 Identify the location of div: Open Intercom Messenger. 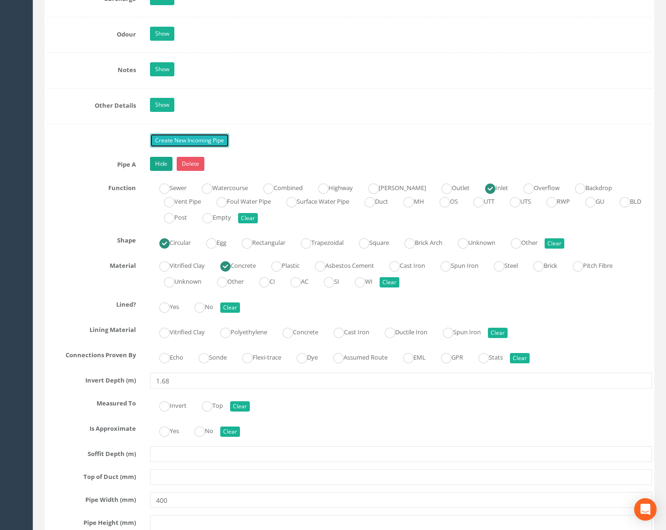
(645, 510).